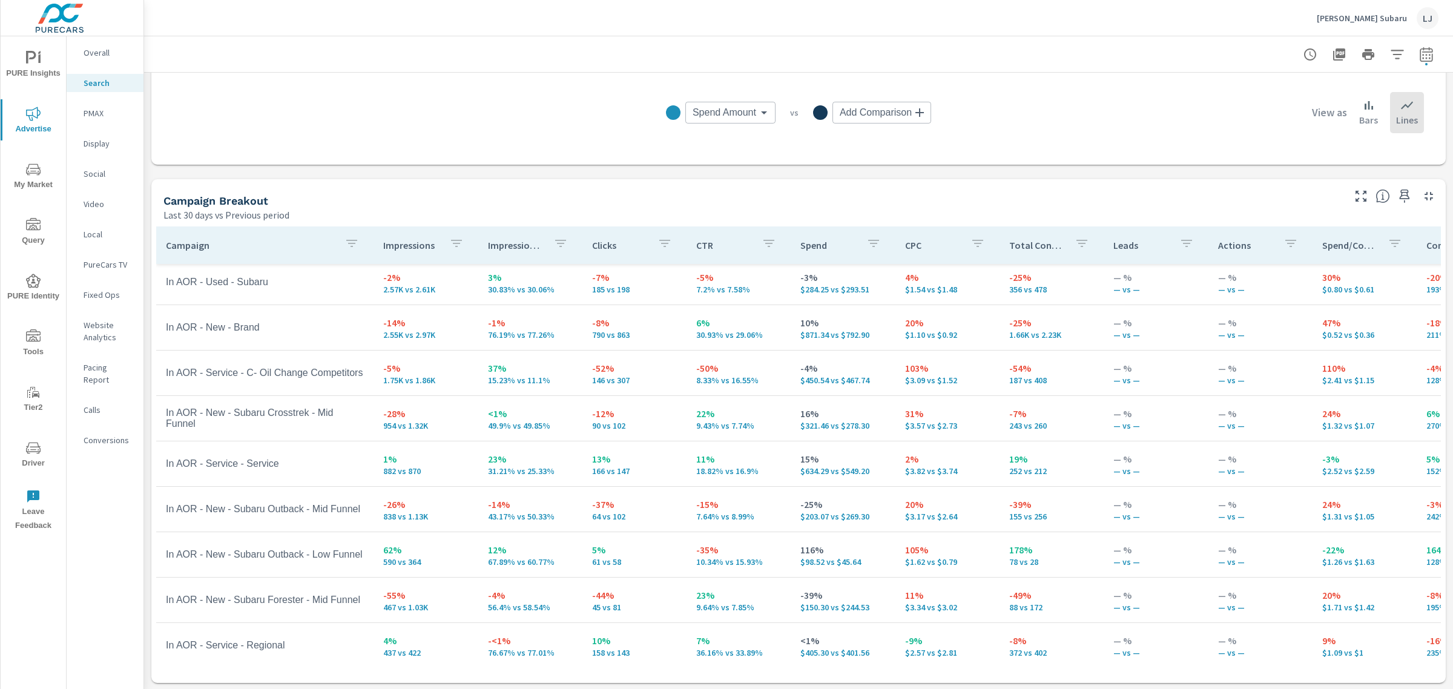  I want to click on p: $3.09 vs $1.52, so click(948, 380).